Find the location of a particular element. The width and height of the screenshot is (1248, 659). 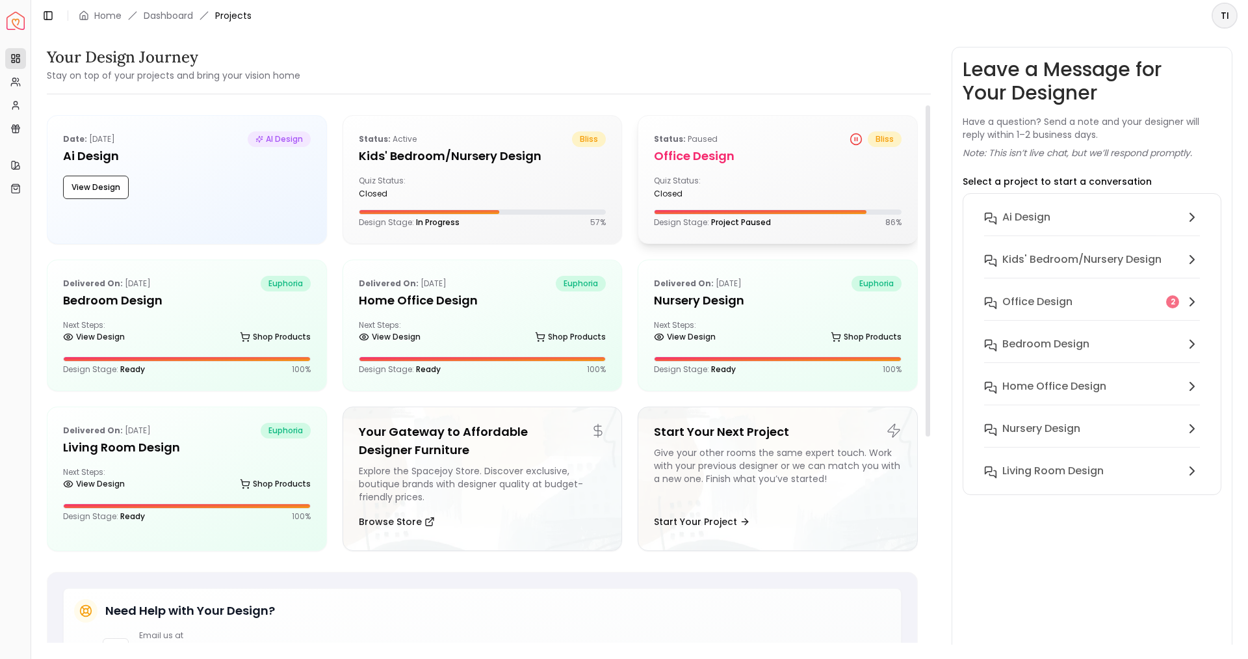

h5: Your Gateway to Affordable Designer Furniture is located at coordinates (482, 441).